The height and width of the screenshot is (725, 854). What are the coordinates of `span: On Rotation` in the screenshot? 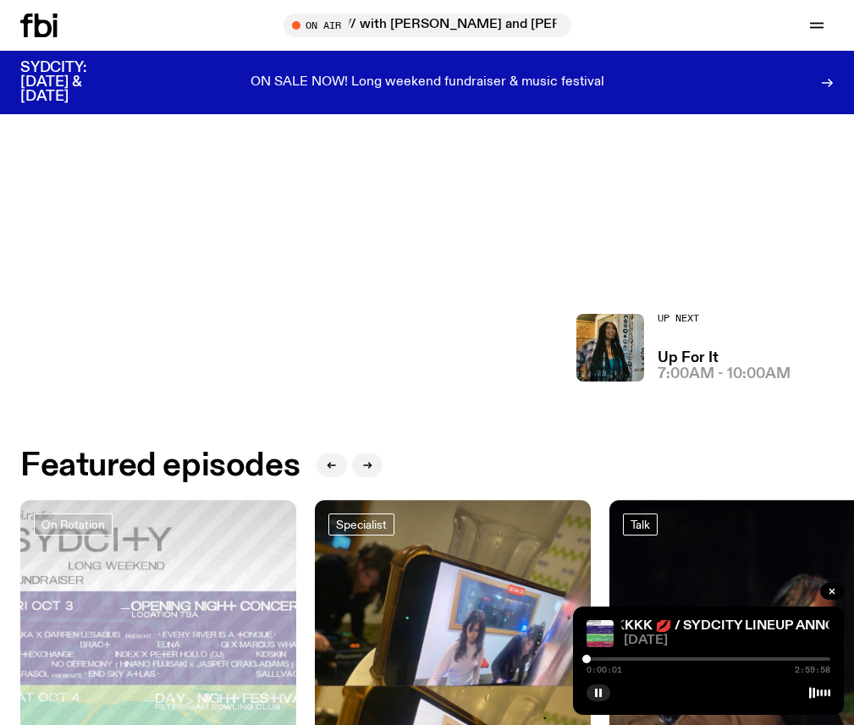 It's located at (73, 524).